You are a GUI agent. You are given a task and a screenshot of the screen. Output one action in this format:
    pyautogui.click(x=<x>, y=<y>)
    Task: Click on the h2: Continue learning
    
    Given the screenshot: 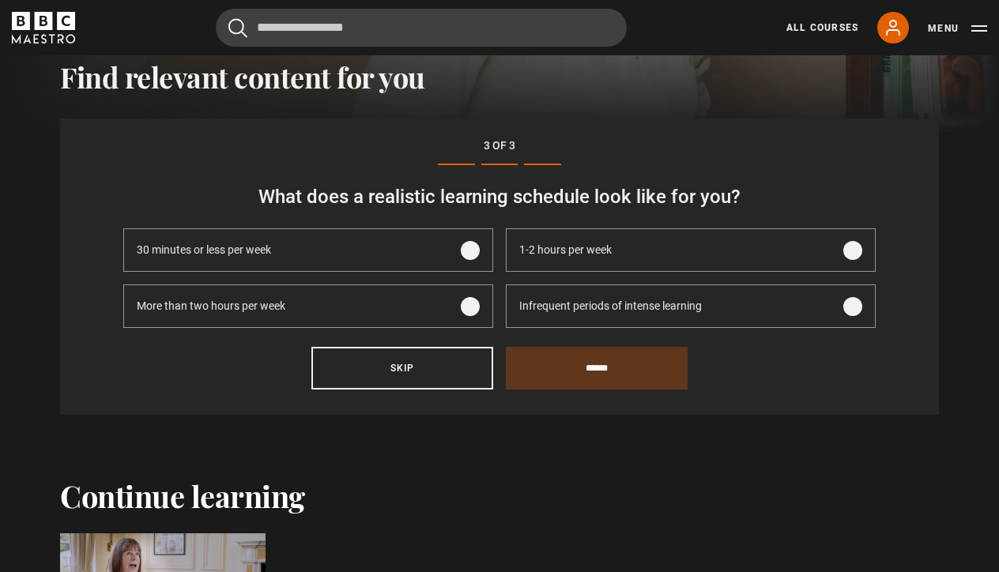 What is the action you would take?
    pyautogui.click(x=500, y=496)
    